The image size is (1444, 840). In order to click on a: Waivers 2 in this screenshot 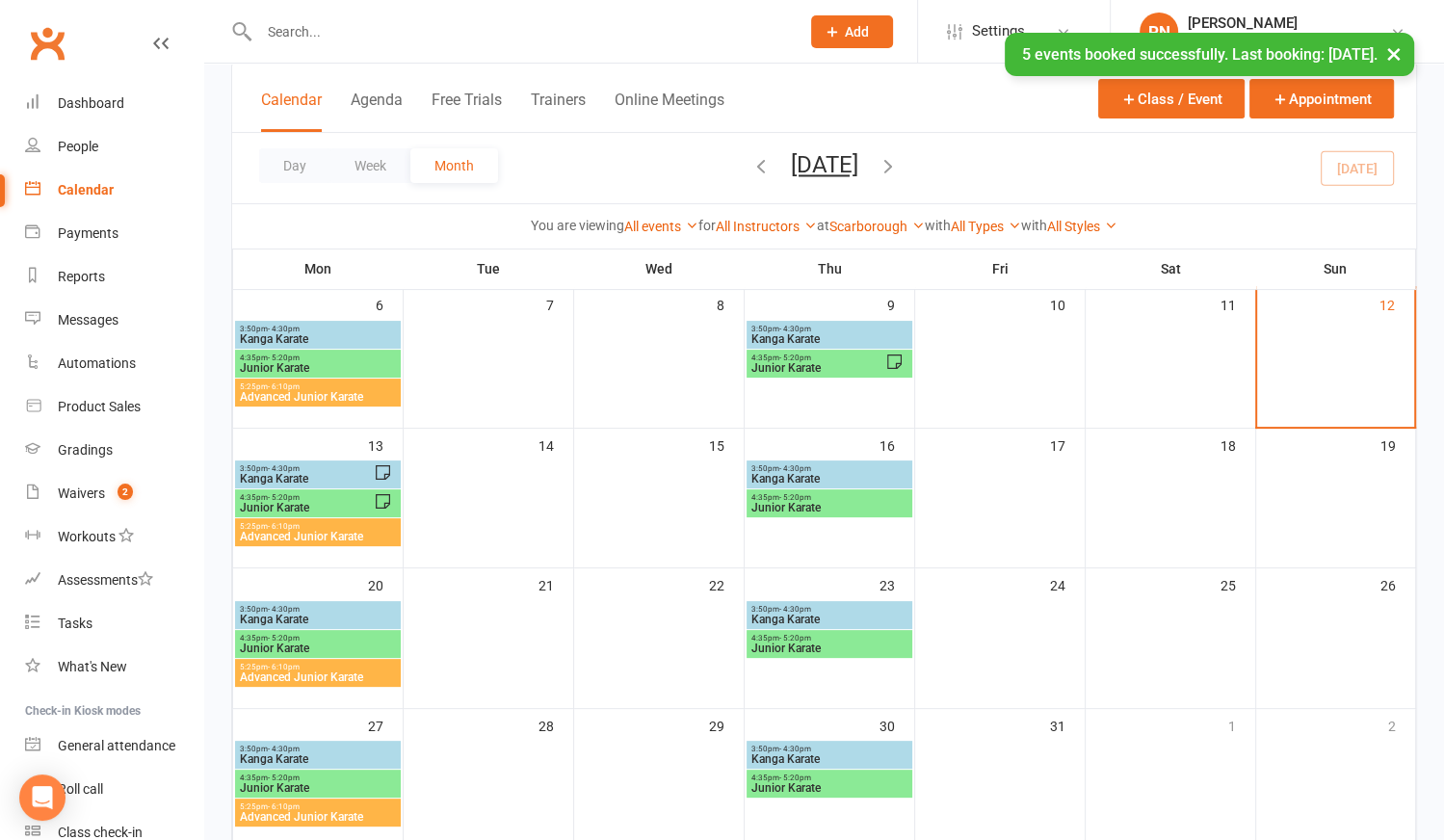, I will do `click(114, 493)`.